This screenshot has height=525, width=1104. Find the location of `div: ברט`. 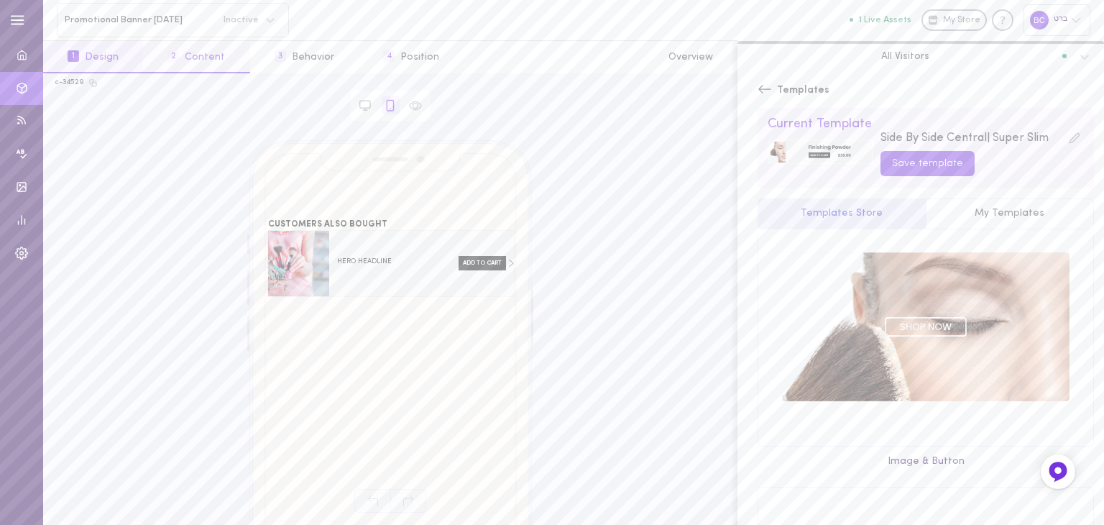

div: ברט is located at coordinates (1057, 19).